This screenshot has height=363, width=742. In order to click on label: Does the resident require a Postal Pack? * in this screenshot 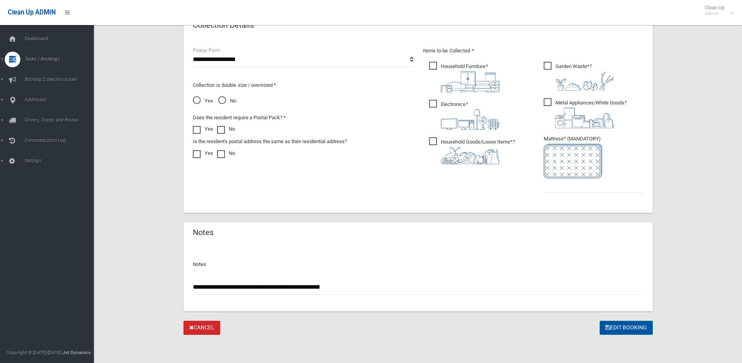, I will do `click(240, 118)`.